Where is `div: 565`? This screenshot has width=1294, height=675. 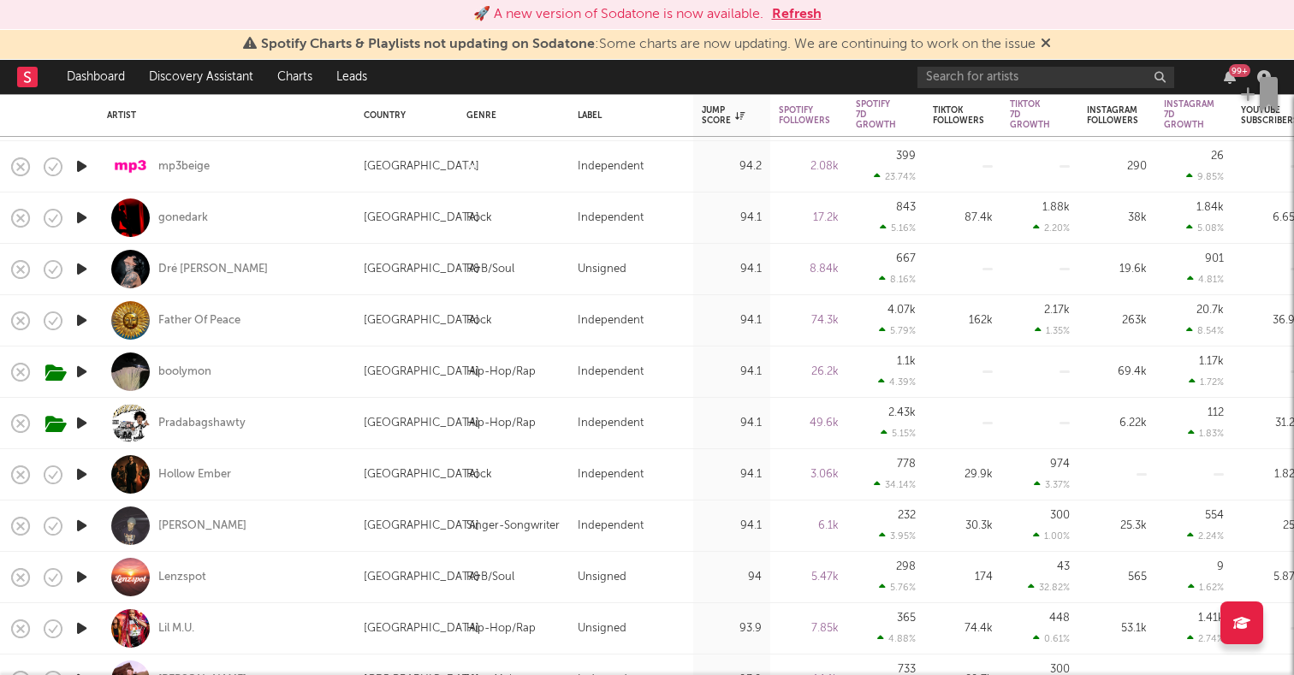 div: 565 is located at coordinates (1117, 578).